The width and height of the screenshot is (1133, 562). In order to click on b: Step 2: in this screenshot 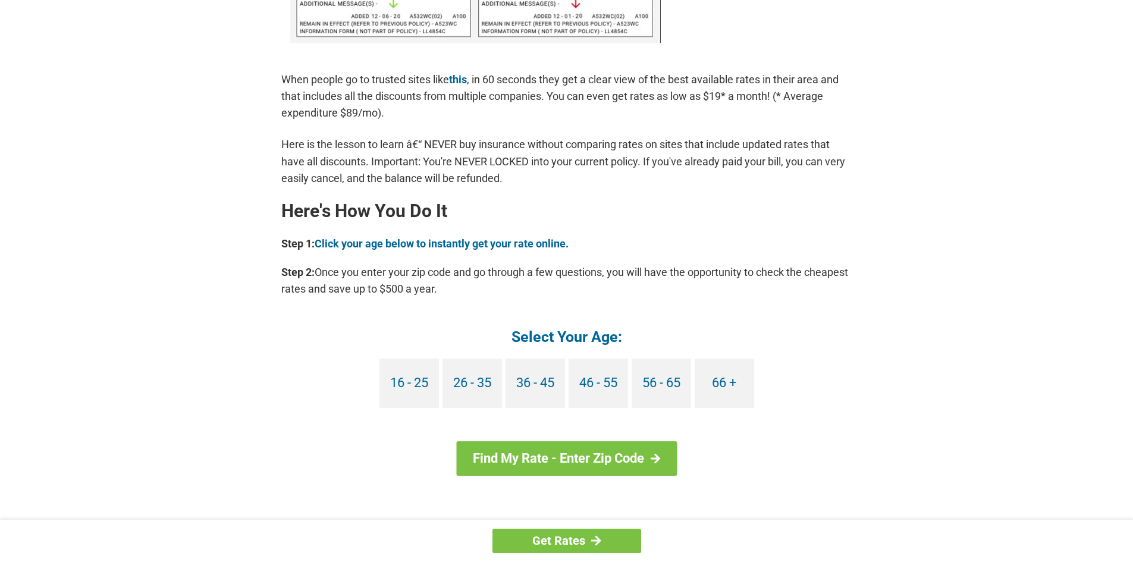, I will do `click(298, 272)`.